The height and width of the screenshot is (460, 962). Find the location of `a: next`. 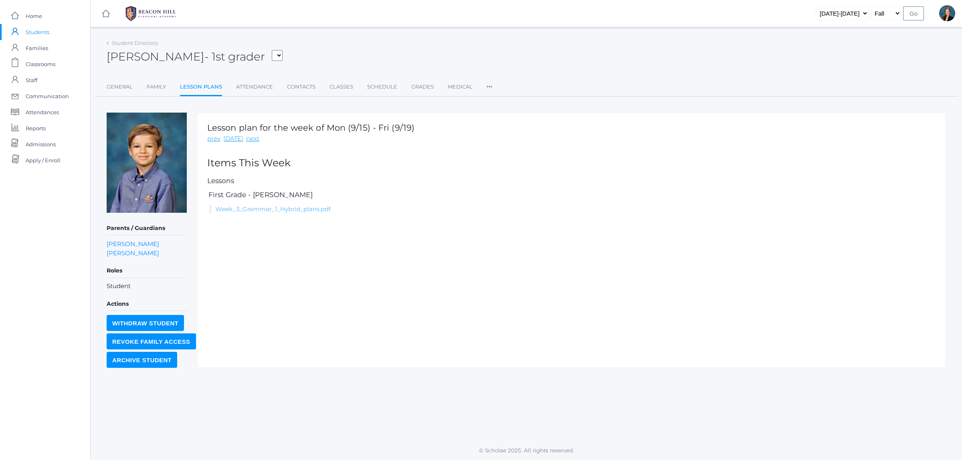

a: next is located at coordinates (252, 139).